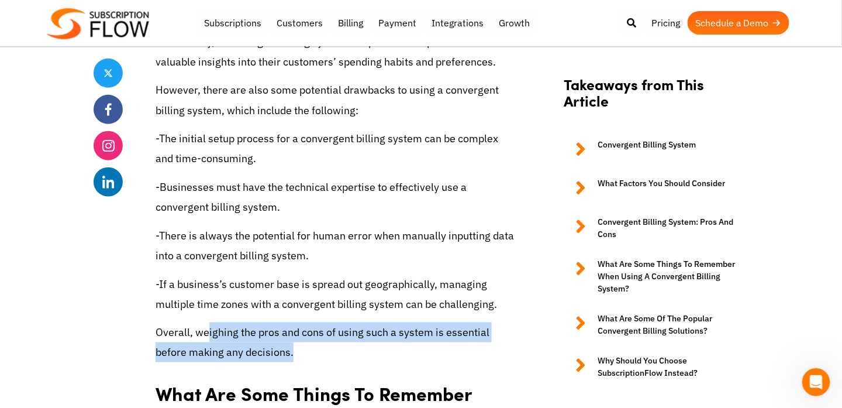 Image resolution: width=842 pixels, height=408 pixels. I want to click on a: Pricing, so click(665, 23).